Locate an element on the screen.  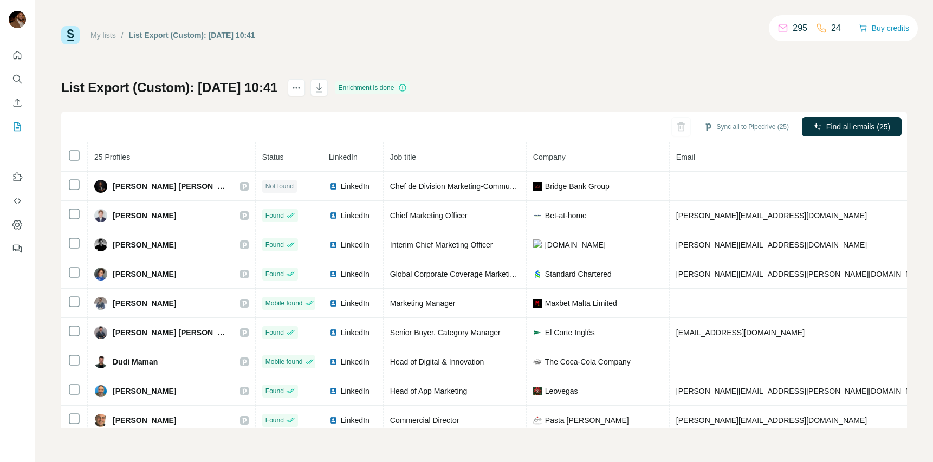
span: El Corte Inglés is located at coordinates (570, 333).